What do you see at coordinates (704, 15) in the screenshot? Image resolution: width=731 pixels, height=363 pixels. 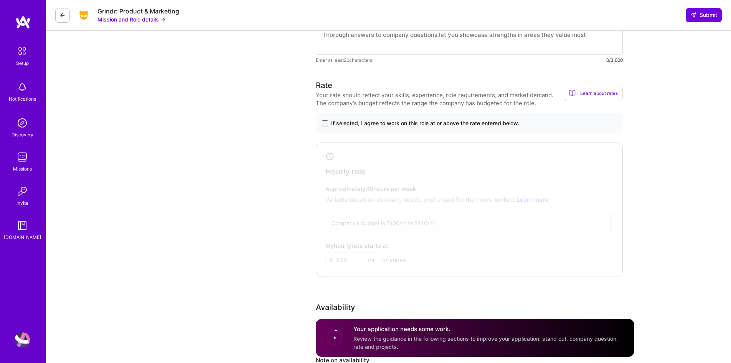 I see `button: Submit` at bounding box center [704, 15].